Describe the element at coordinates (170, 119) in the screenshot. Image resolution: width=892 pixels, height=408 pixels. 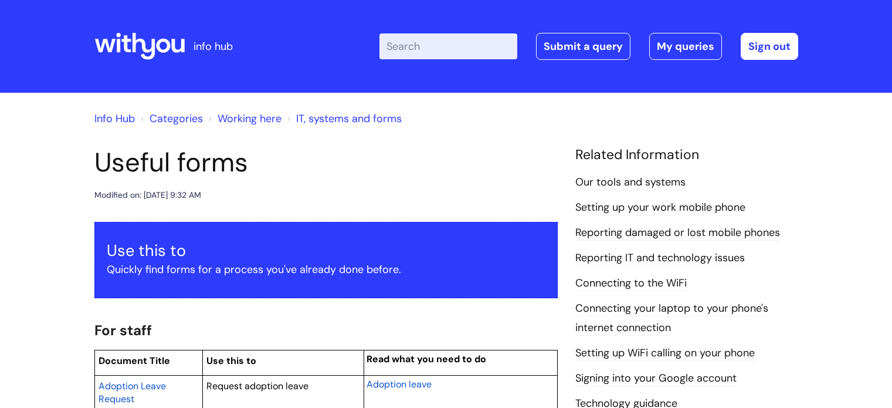
I see `li: Solution home` at that location.